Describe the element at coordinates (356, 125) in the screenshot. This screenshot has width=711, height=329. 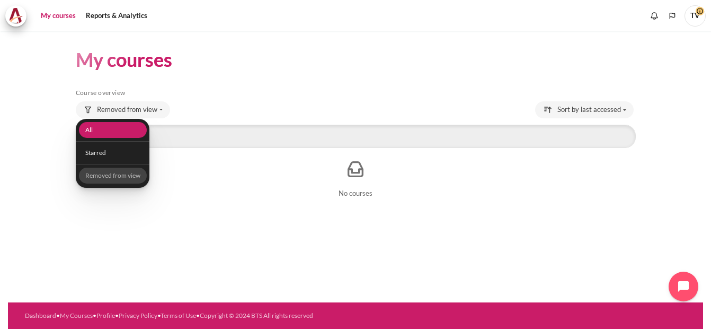
I see `section: Content` at that location.